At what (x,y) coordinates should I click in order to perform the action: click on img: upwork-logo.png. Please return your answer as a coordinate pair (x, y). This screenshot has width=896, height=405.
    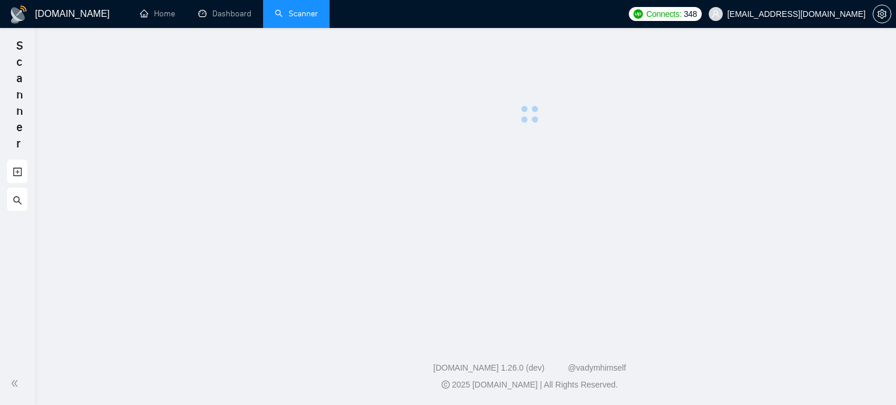
    Looking at the image, I should click on (638, 14).